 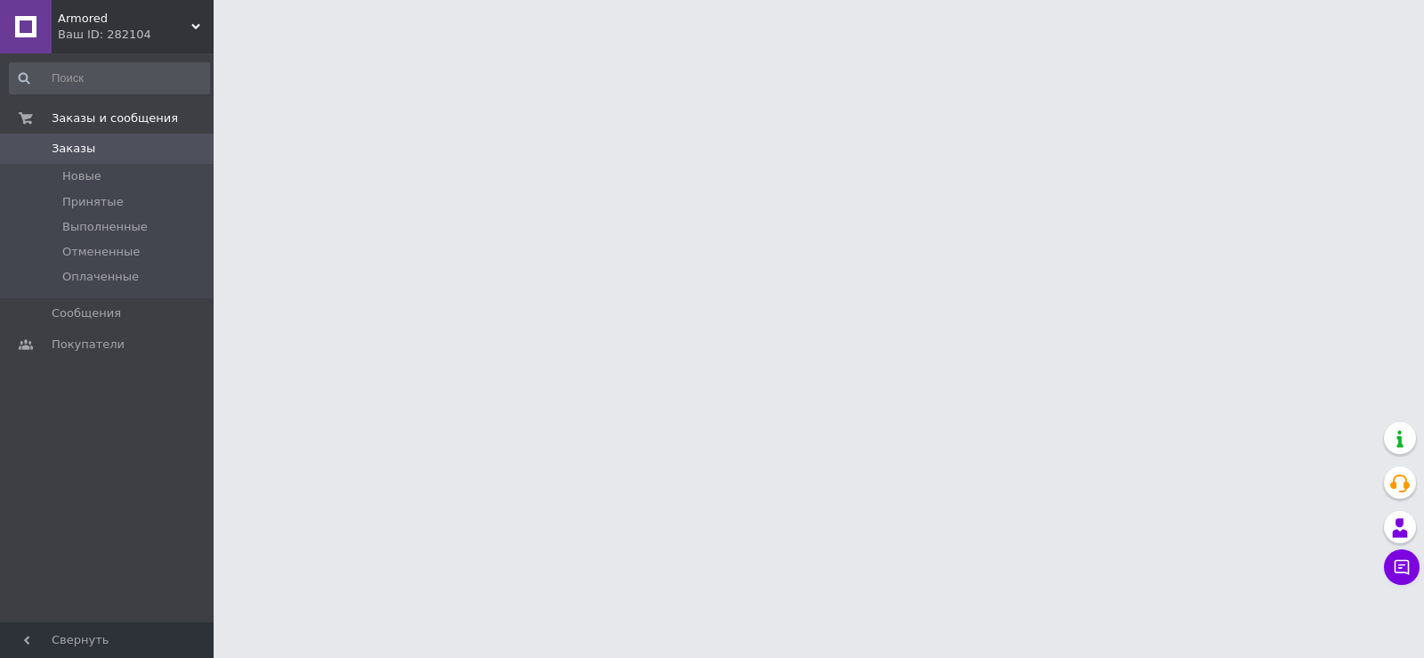 What do you see at coordinates (93, 202) in the screenshot?
I see `span: Принятые` at bounding box center [93, 202].